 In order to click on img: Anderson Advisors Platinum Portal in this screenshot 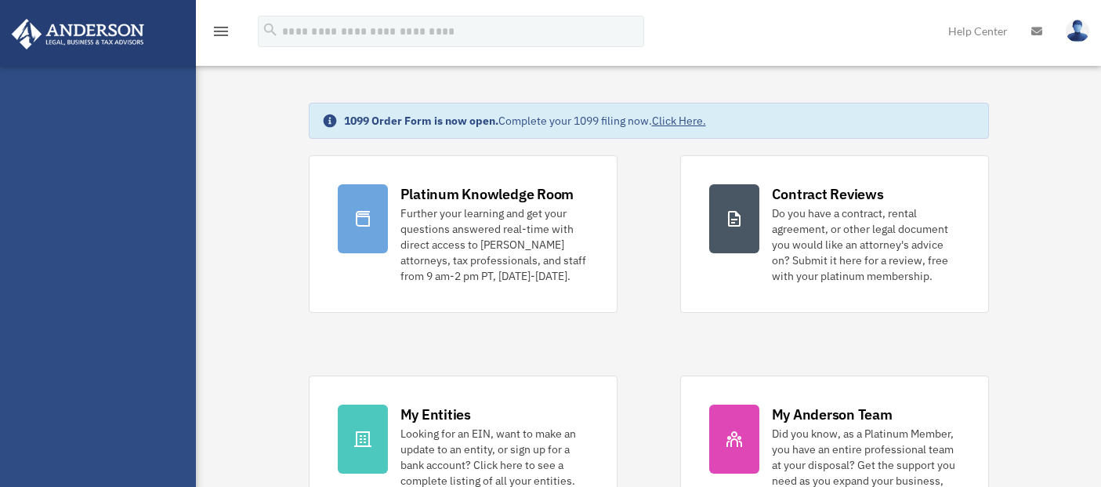, I will do `click(78, 34)`.